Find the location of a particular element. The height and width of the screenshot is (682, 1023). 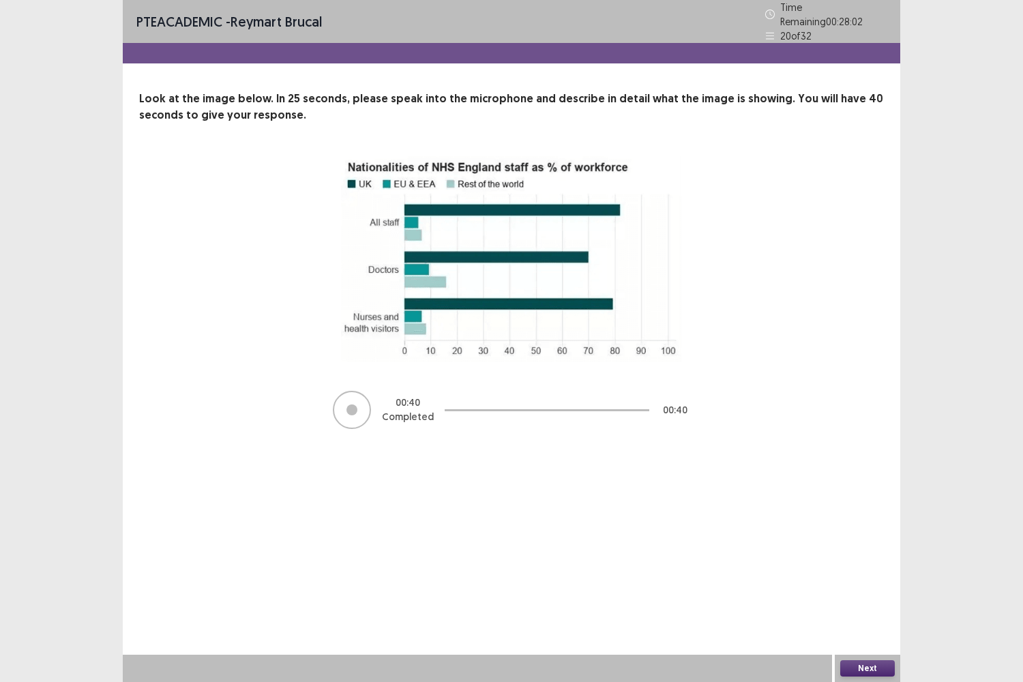

p: 20 of 32 is located at coordinates (796, 35).